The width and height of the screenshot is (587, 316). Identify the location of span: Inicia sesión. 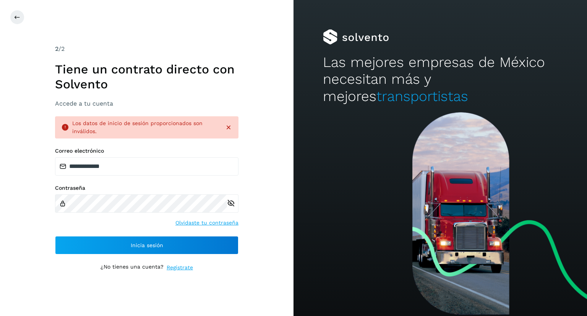
(147, 245).